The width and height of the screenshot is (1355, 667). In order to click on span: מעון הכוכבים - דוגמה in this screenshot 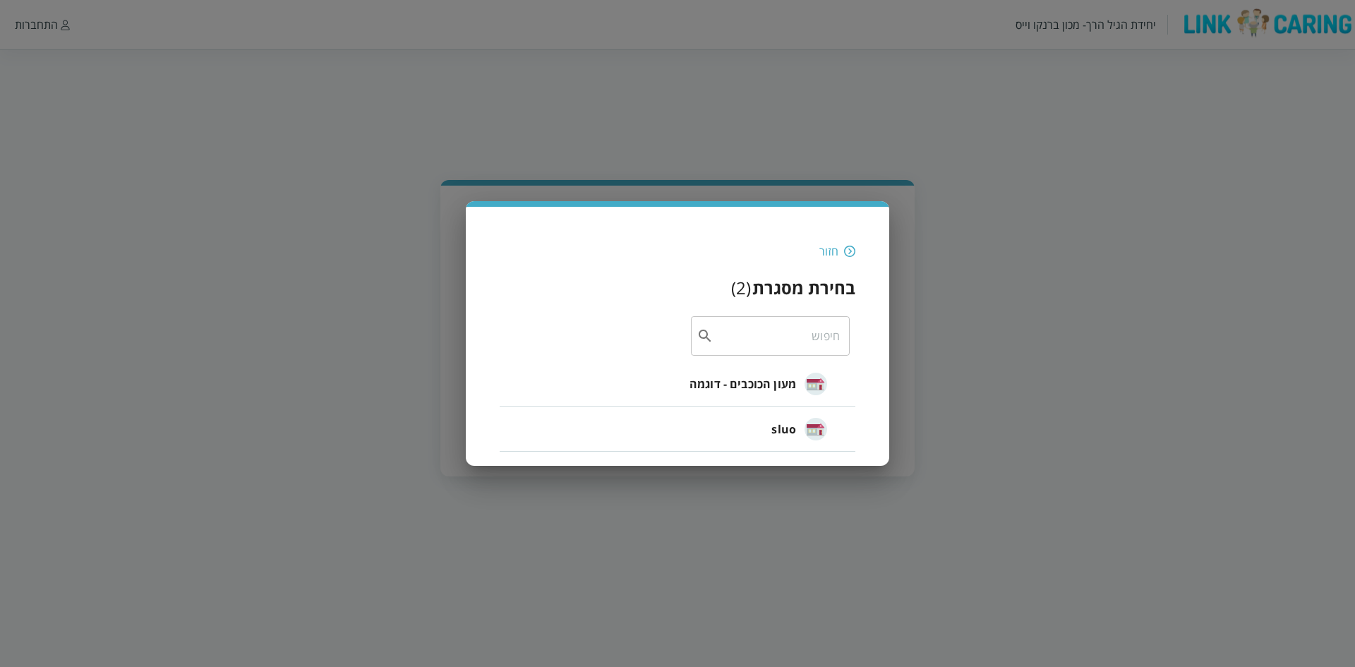, I will do `click(742, 384)`.